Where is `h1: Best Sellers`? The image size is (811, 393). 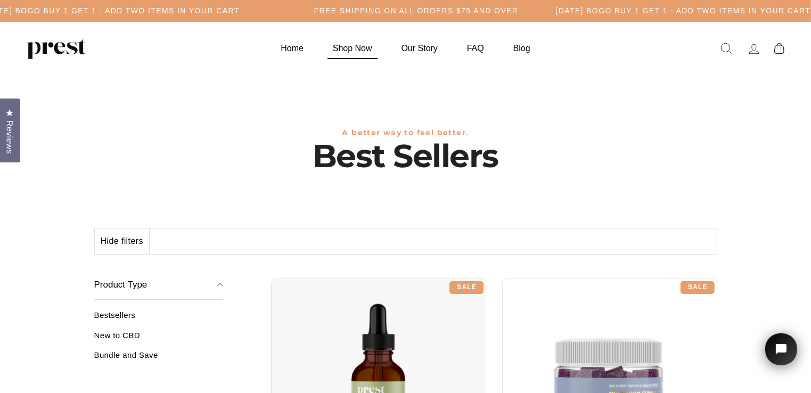 h1: Best Sellers is located at coordinates (406, 156).